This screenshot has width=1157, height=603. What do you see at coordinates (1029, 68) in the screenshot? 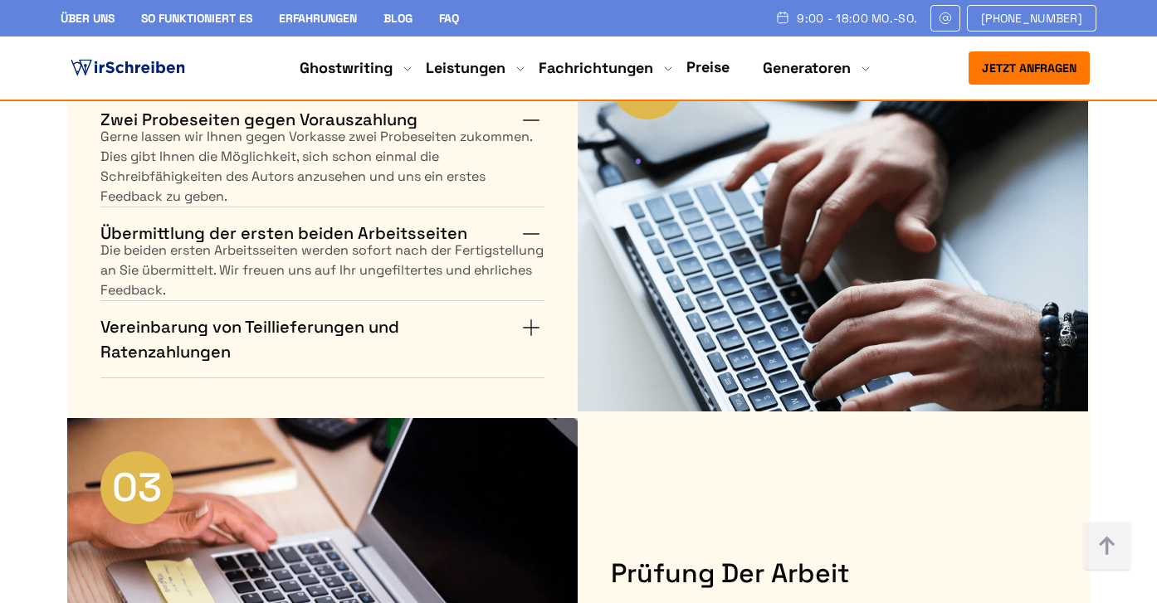
I see `button: Jetzt anfragen` at bounding box center [1029, 68].